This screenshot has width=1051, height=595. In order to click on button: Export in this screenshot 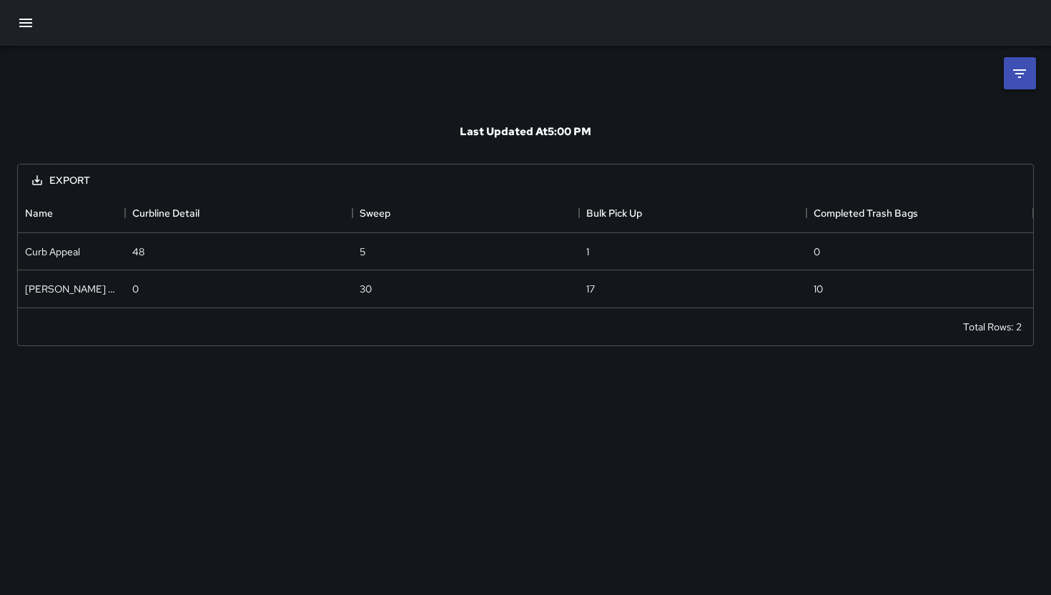, I will do `click(61, 180)`.